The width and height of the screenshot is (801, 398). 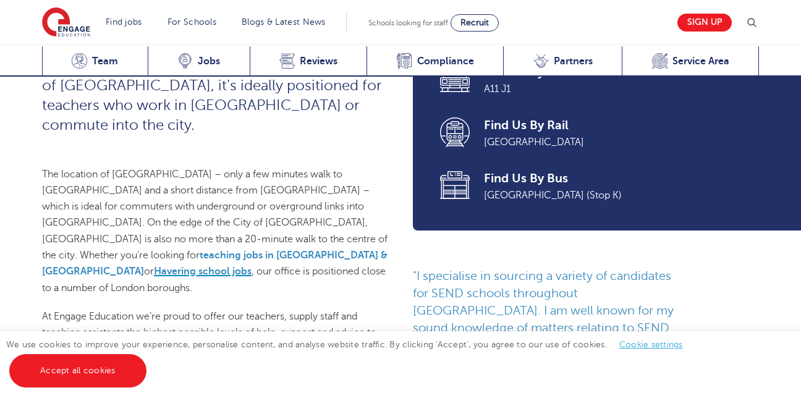 What do you see at coordinates (612, 179) in the screenshot?
I see `span: Find Us By Bus` at bounding box center [612, 179].